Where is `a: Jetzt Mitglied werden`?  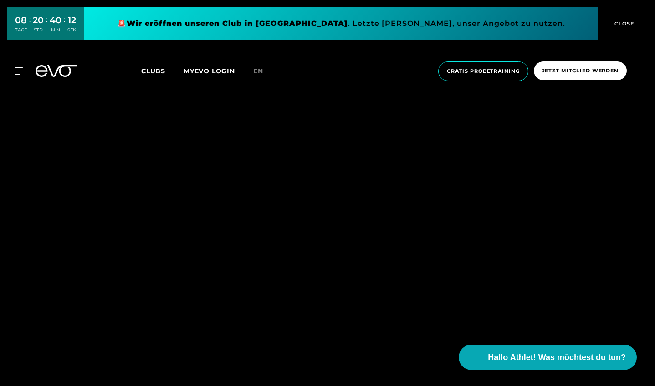 a: Jetzt Mitglied werden is located at coordinates (580, 71).